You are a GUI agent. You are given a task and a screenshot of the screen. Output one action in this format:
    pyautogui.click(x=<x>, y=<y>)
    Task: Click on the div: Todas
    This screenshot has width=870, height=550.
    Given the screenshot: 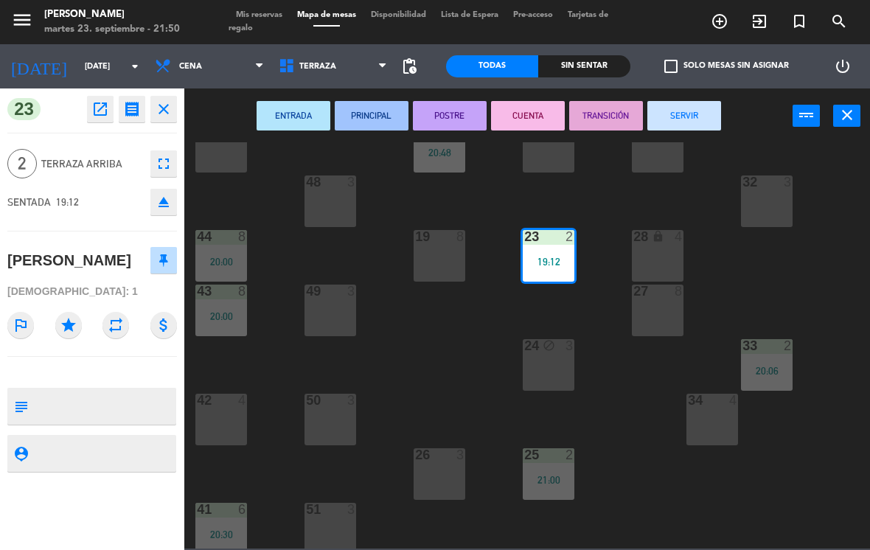 What is the action you would take?
    pyautogui.click(x=492, y=66)
    